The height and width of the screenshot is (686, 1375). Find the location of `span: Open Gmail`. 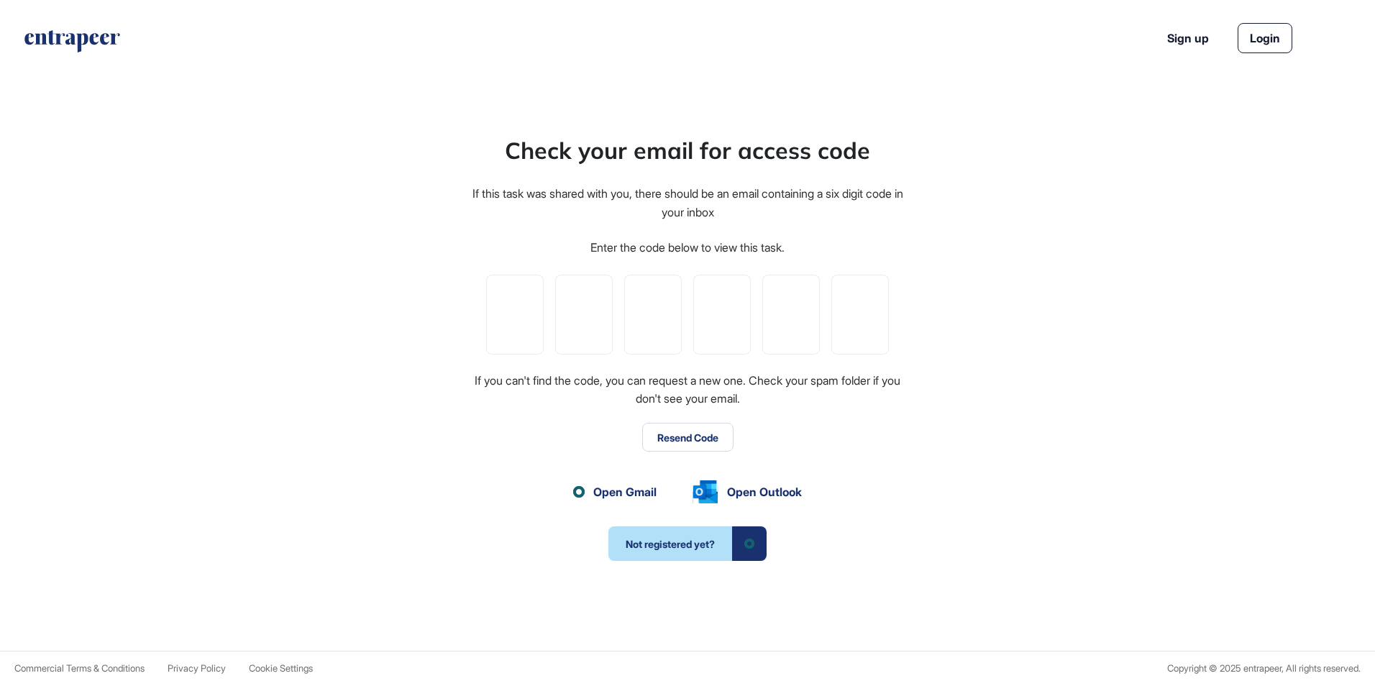

span: Open Gmail is located at coordinates (625, 492).